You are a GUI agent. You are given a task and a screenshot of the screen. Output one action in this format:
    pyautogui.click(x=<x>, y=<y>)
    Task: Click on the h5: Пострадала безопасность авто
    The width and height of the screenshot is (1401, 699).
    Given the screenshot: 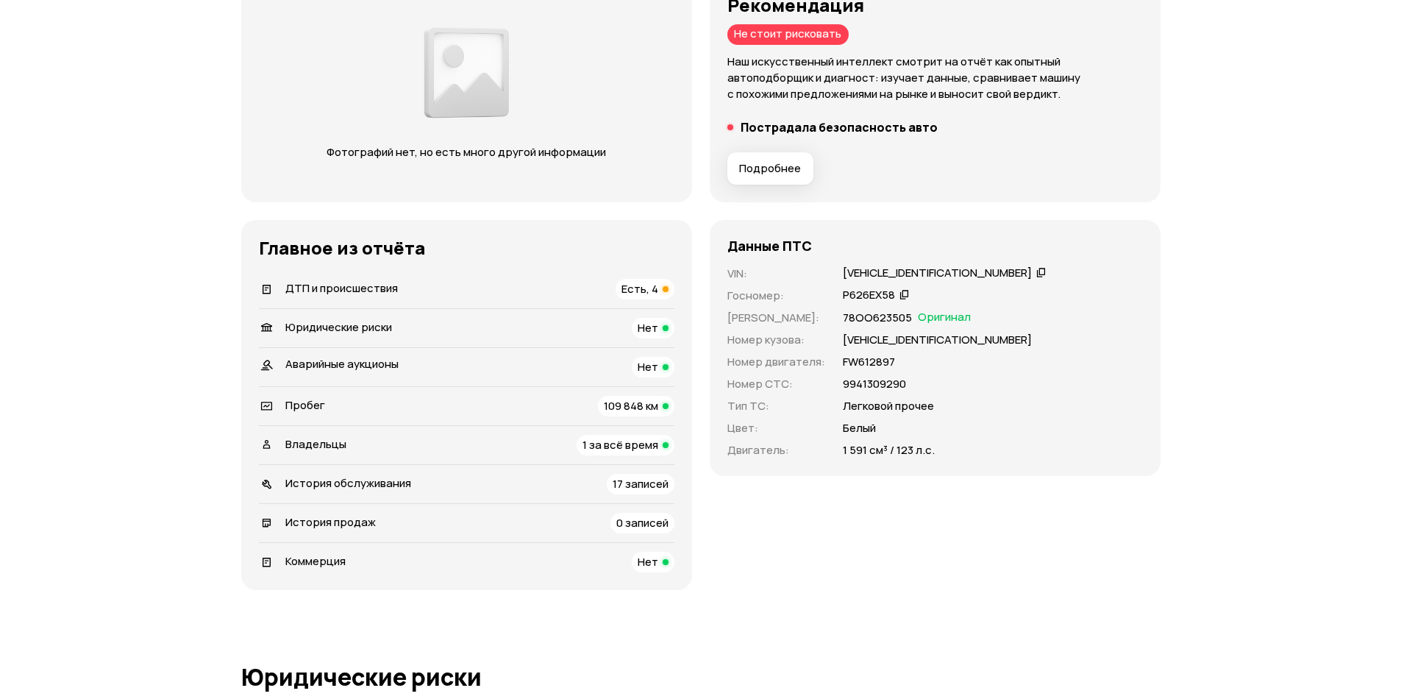 What is the action you would take?
    pyautogui.click(x=839, y=127)
    